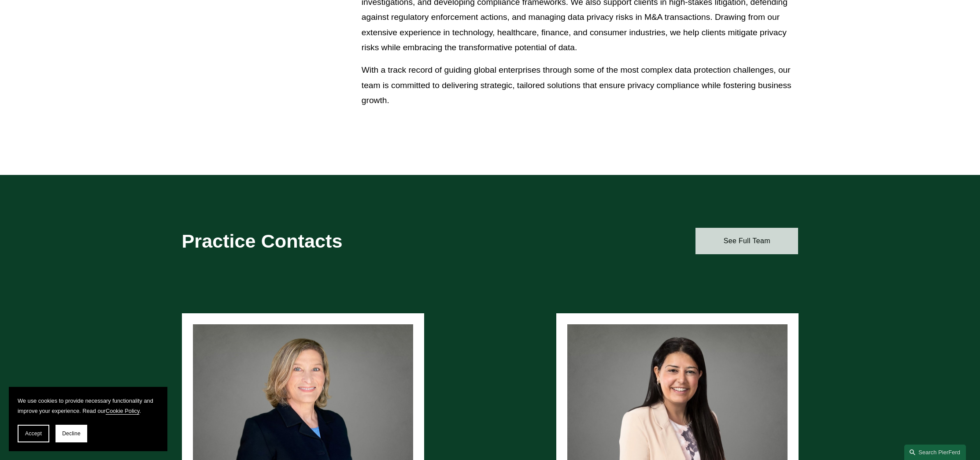 This screenshot has width=980, height=460. What do you see at coordinates (71, 433) in the screenshot?
I see `button: Decline` at bounding box center [71, 433].